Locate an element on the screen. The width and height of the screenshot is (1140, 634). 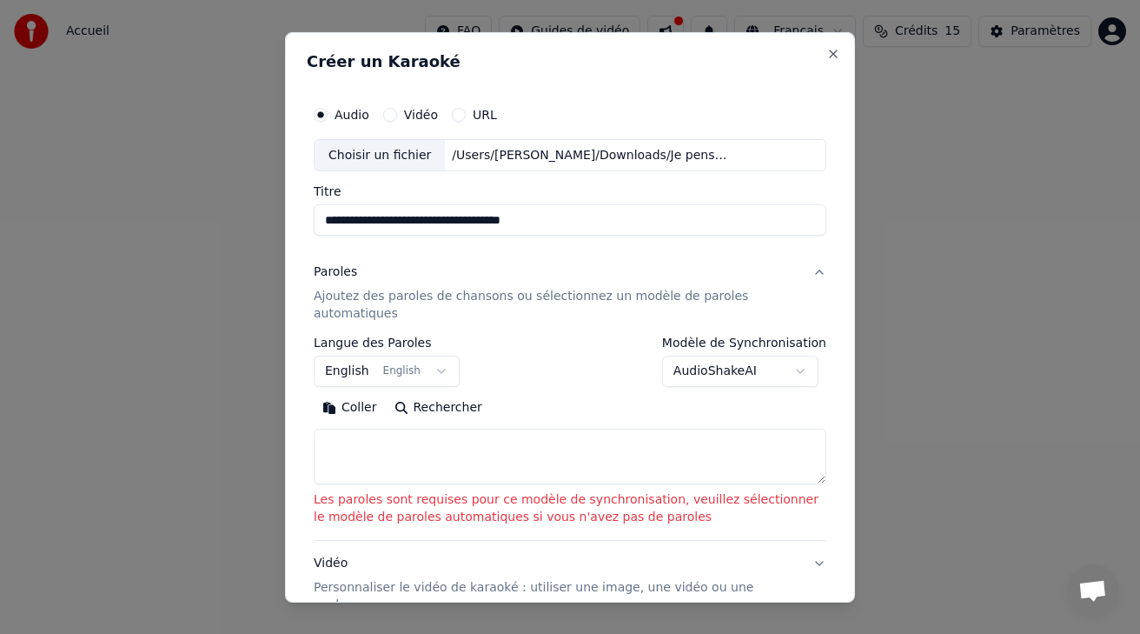
label: Audio is located at coordinates (352, 114).